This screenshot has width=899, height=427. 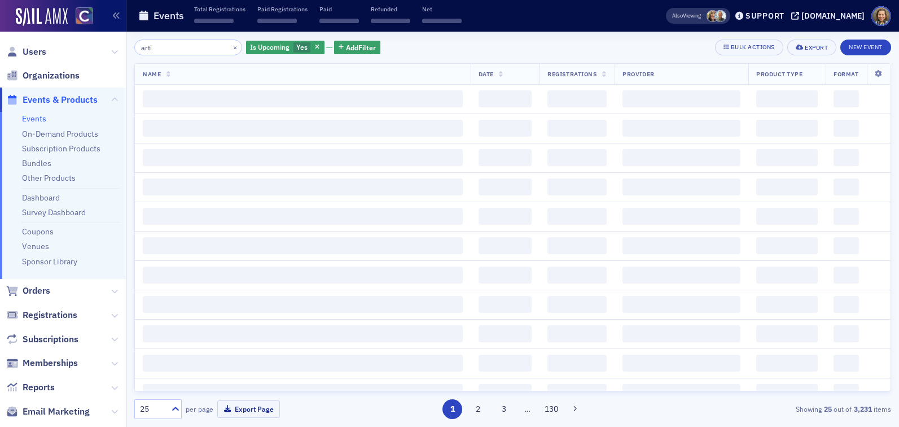 What do you see at coordinates (361, 47) in the screenshot?
I see `span: Add Filter` at bounding box center [361, 47].